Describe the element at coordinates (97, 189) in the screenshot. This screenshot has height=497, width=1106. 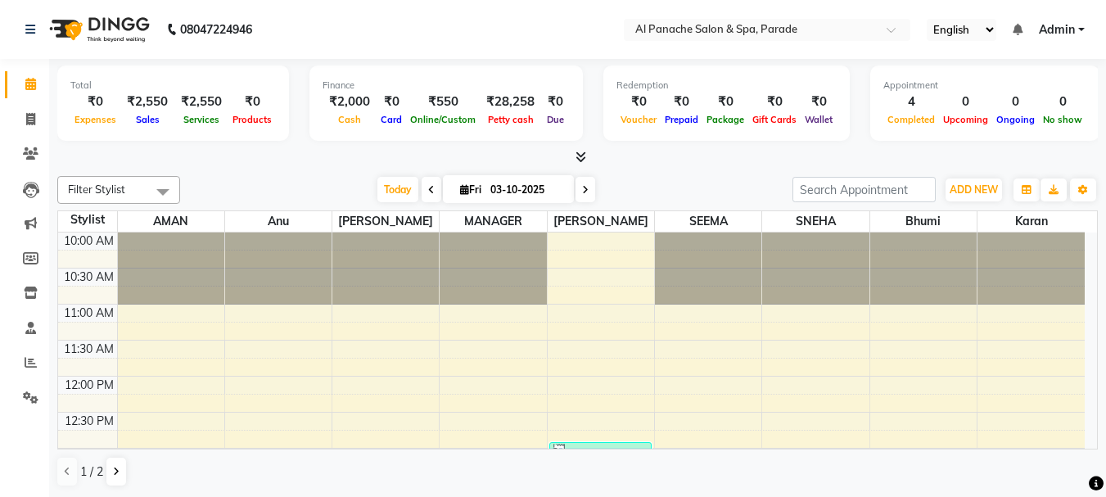
I see `span: Filter Stylist` at that location.